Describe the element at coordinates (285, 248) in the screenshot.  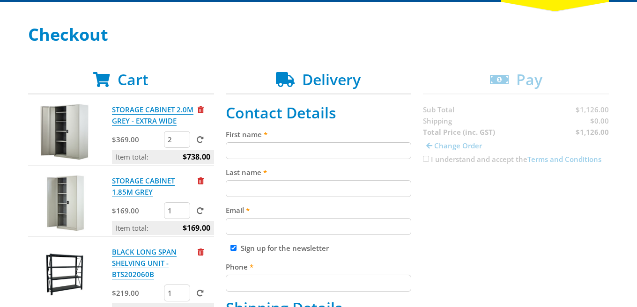
I see `label: Sign up for the newsletter` at that location.